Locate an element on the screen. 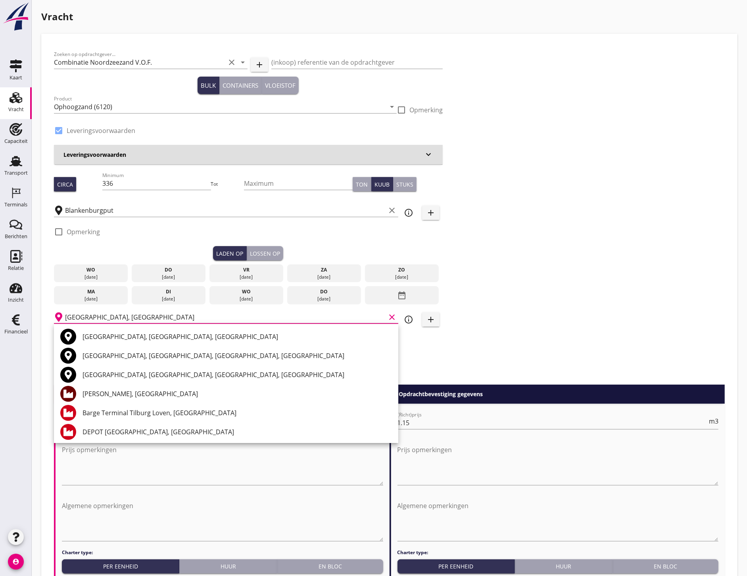 Image resolution: width=747 pixels, height=576 pixels. button: Stuks is located at coordinates (405, 184).